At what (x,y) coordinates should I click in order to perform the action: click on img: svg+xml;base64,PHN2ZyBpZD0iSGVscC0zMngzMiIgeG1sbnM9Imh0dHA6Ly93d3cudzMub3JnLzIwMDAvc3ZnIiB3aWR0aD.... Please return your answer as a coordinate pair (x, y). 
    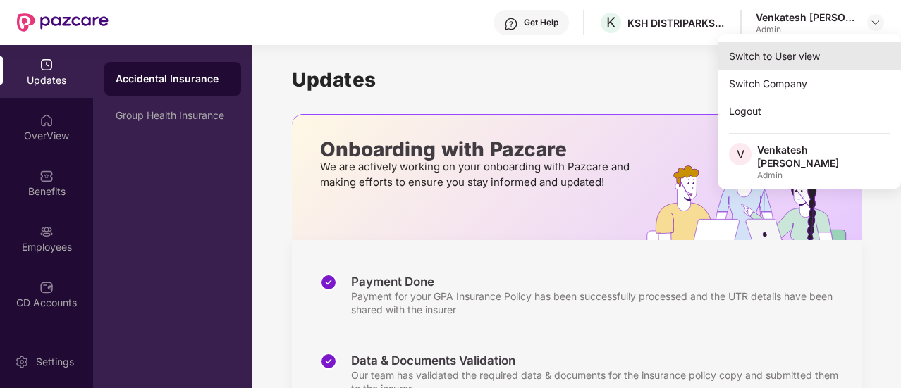
    Looking at the image, I should click on (511, 24).